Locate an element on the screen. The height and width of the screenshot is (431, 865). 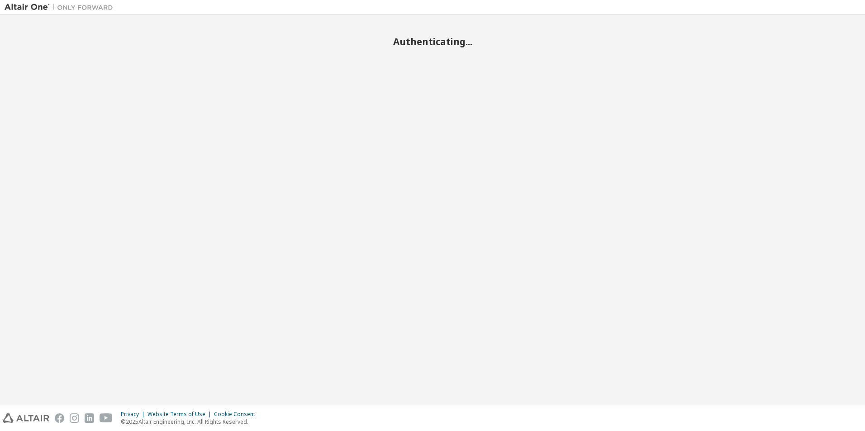
h2: Authenticating... is located at coordinates (432, 42).